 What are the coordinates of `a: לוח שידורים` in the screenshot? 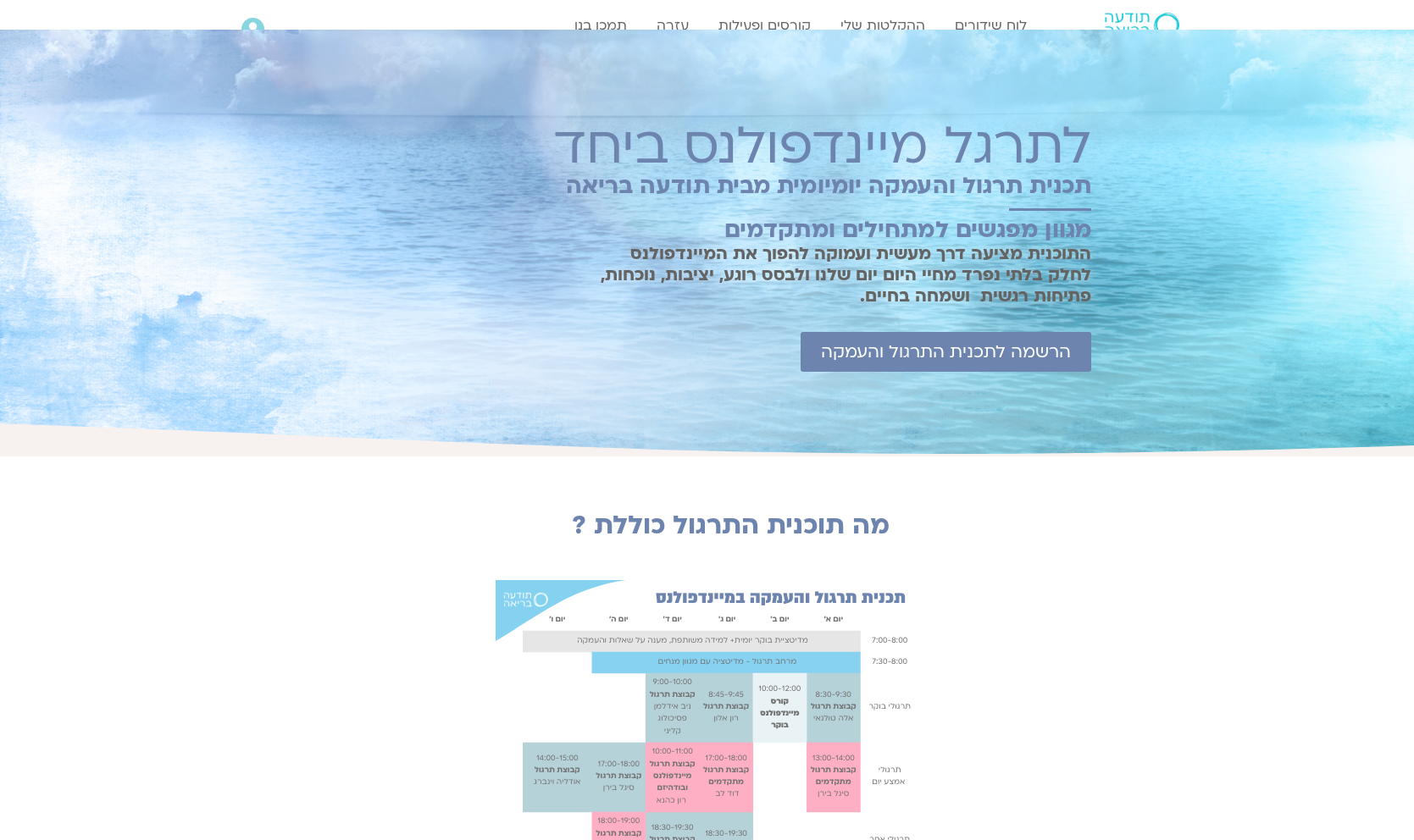 It's located at (991, 25).